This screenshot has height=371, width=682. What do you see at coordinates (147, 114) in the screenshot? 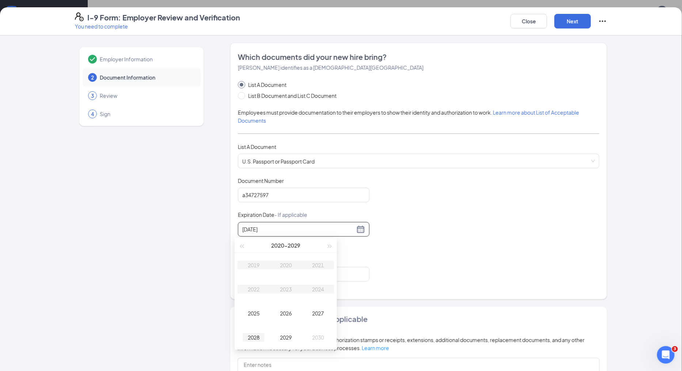
I see `span: Sign` at bounding box center [147, 114].